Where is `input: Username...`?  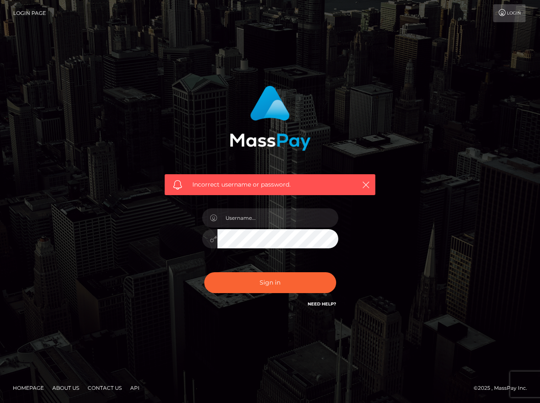
input: Username... is located at coordinates (278, 218).